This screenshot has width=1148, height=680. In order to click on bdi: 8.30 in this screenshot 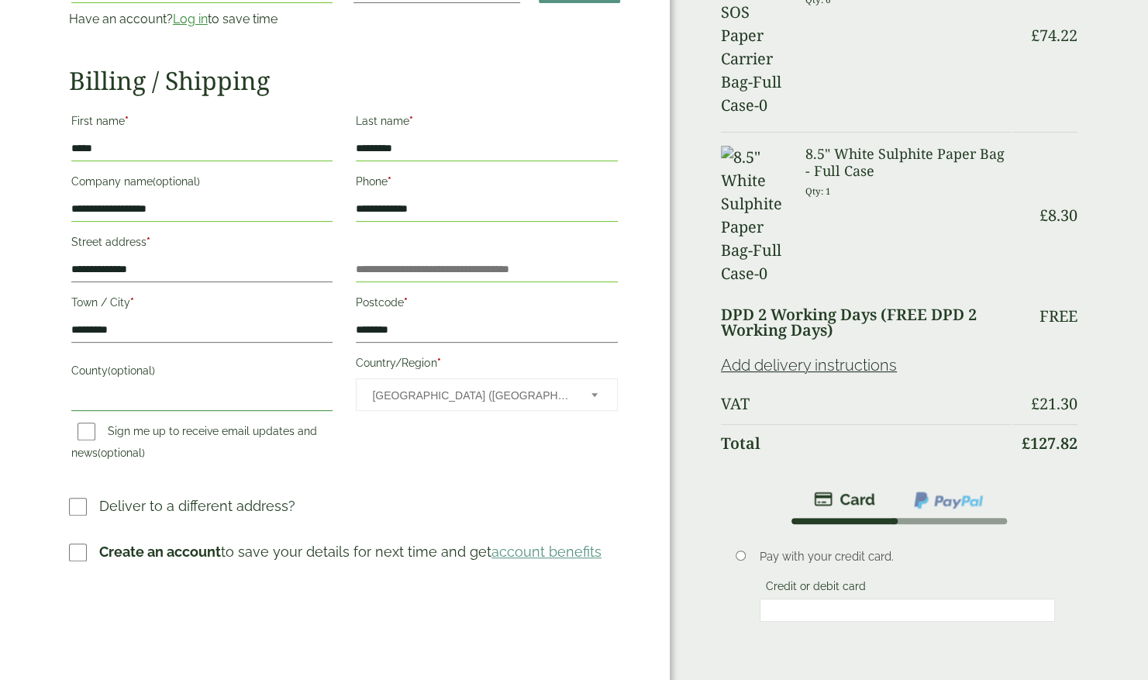, I will do `click(1058, 215)`.